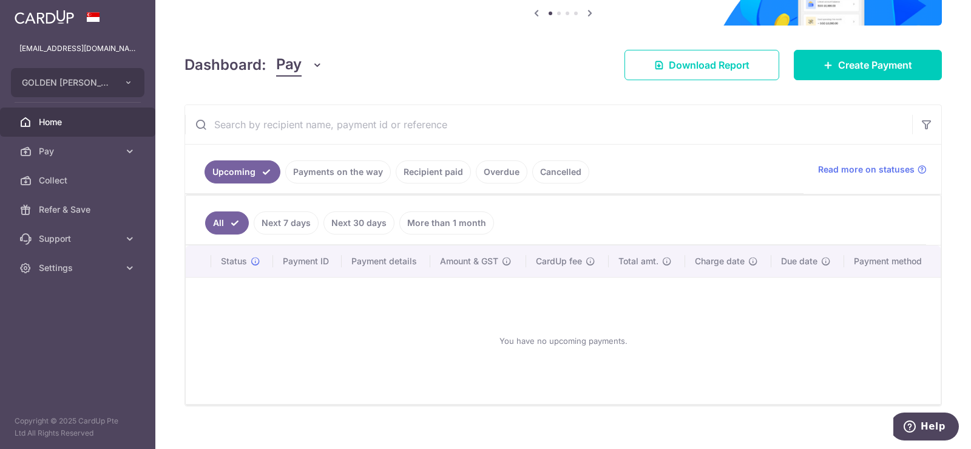 This screenshot has height=449, width=971. What do you see at coordinates (875, 65) in the screenshot?
I see `span: Create Payment` at bounding box center [875, 65].